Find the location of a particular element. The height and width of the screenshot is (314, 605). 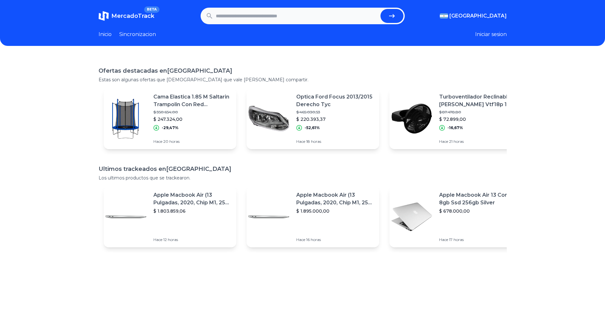

span: MercadoTrack is located at coordinates (133, 16).